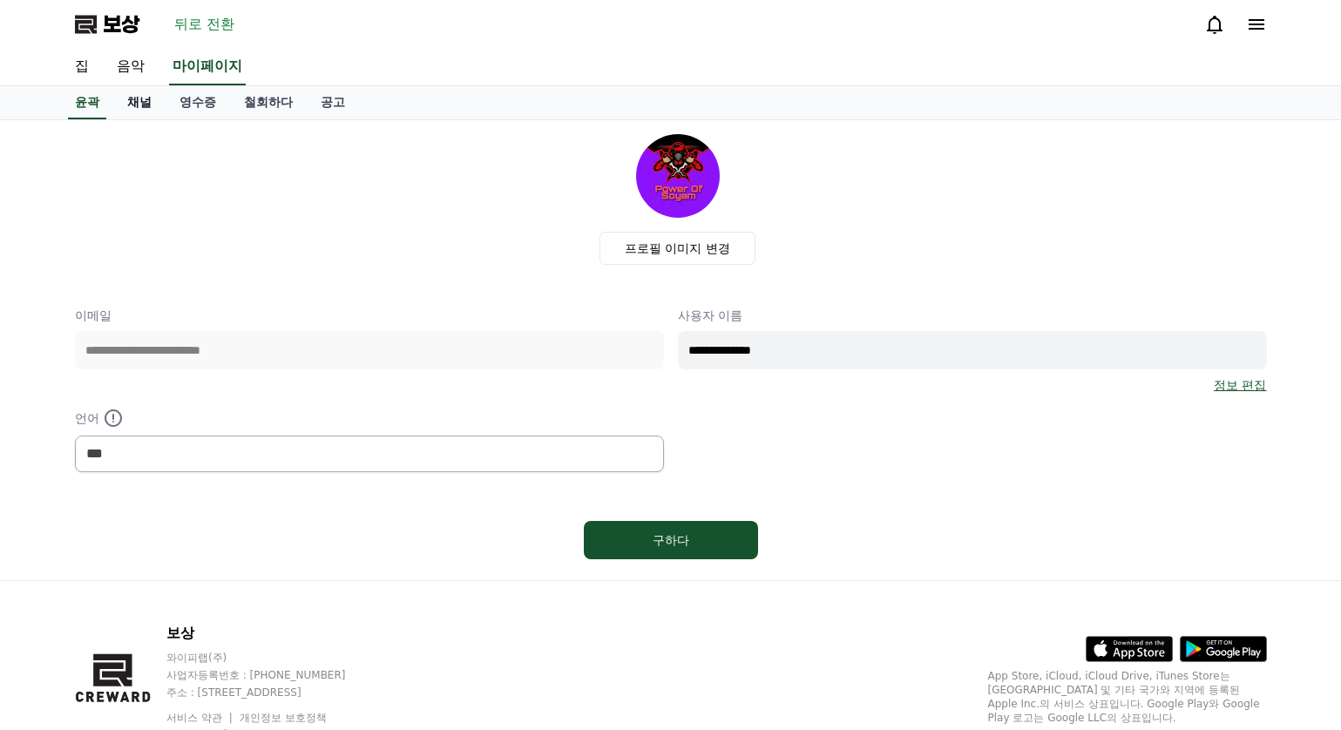 The height and width of the screenshot is (730, 1341). Describe the element at coordinates (204, 24) in the screenshot. I see `font: 뒤로 전환` at that location.